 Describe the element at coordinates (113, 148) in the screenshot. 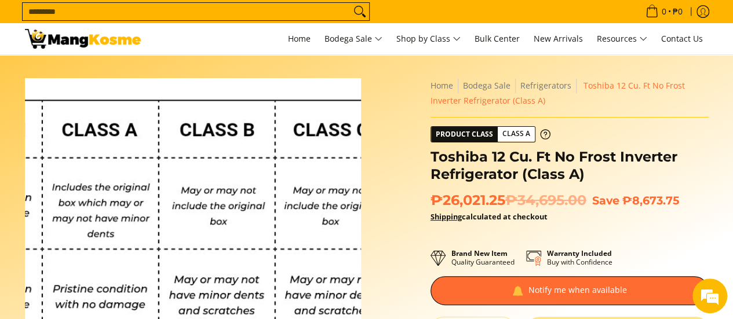

I see `span: We are offline. Please leave us a message.` at that location.